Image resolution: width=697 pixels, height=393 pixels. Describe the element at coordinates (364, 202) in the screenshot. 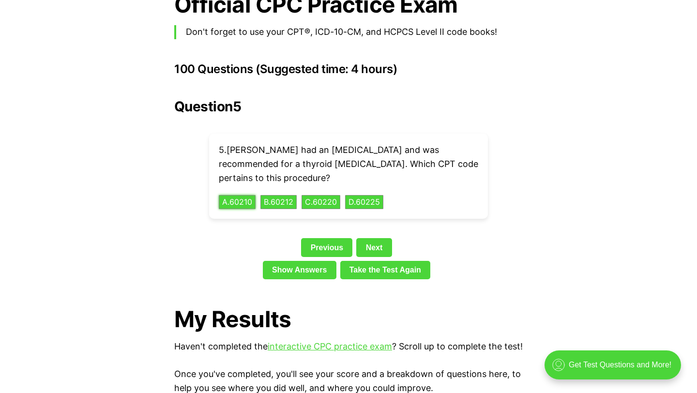

I see `button: D.60225` at that location.